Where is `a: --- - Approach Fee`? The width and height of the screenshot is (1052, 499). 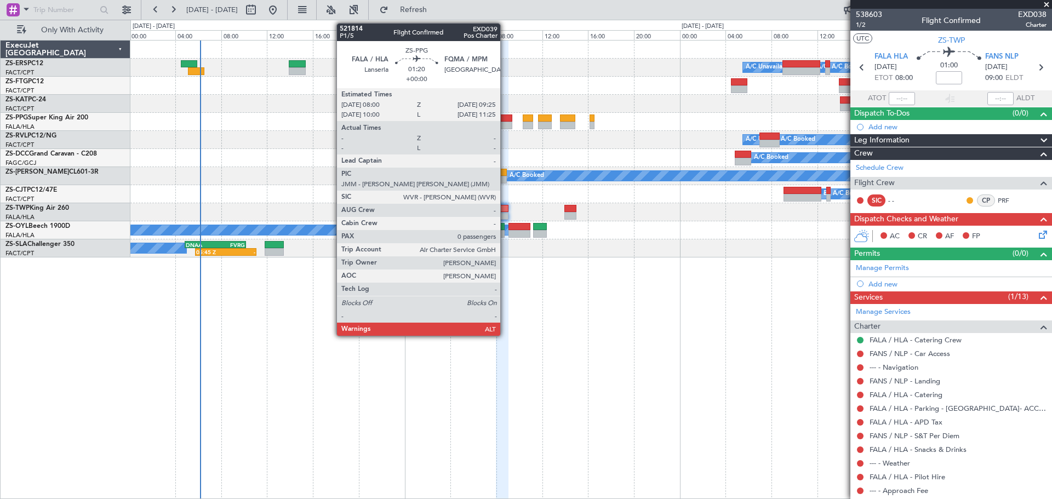
a: --- - Approach Fee is located at coordinates (899, 491).